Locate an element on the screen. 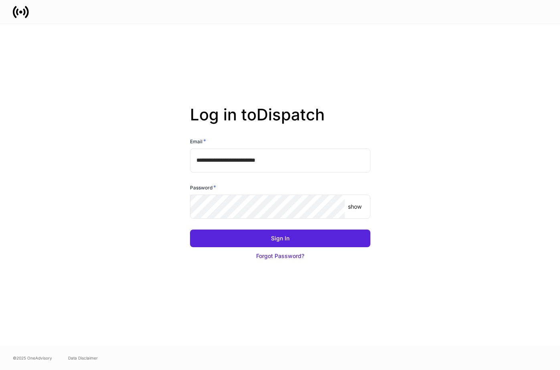  h6: Password is located at coordinates (203, 187).